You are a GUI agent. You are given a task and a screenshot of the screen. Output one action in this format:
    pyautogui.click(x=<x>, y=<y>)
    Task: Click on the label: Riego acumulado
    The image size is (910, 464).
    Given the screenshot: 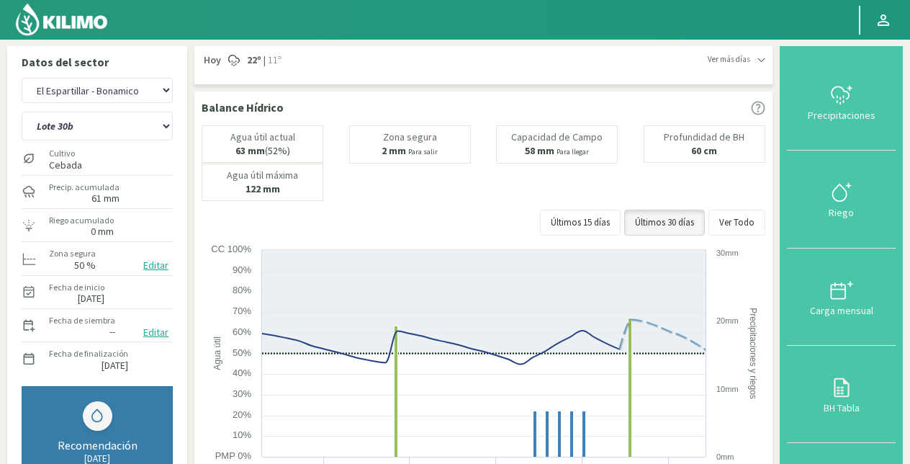 What is the action you would take?
    pyautogui.click(x=81, y=220)
    